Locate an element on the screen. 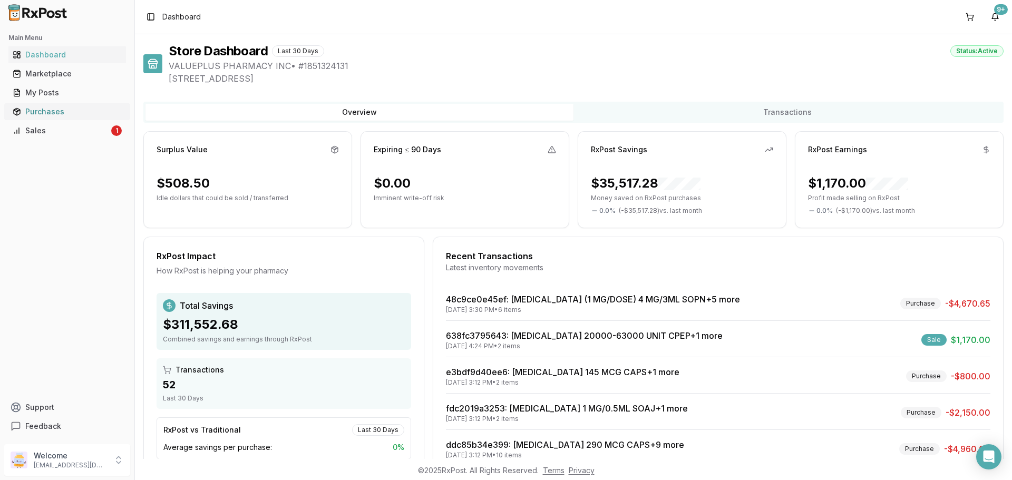  img: User avatar is located at coordinates (19, 460).